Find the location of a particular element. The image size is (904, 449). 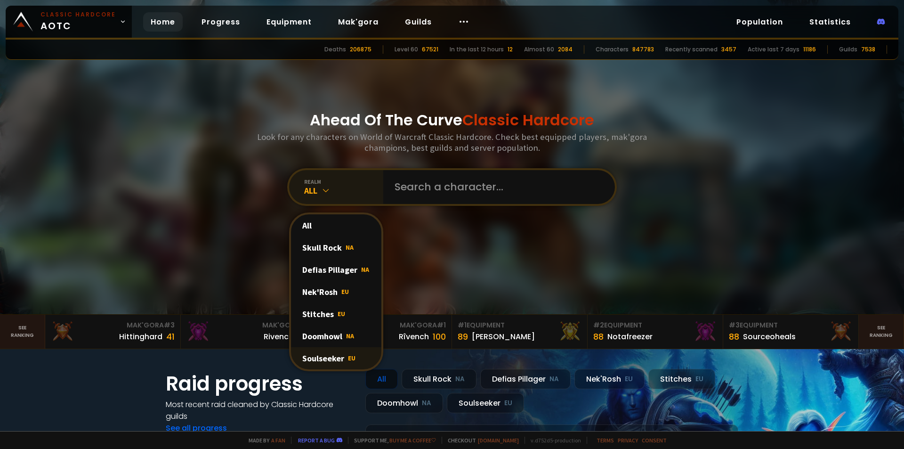

span: Made by is located at coordinates (264, 440).